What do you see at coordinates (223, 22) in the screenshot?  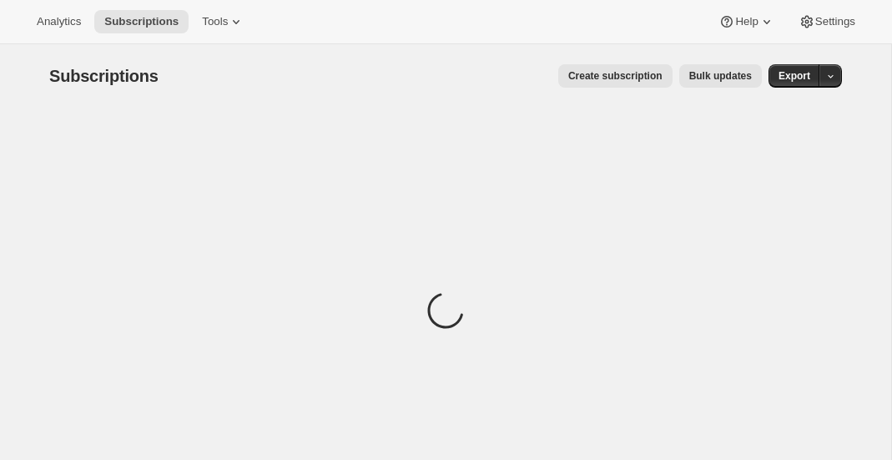 I see `button: Tools` at bounding box center [223, 22].